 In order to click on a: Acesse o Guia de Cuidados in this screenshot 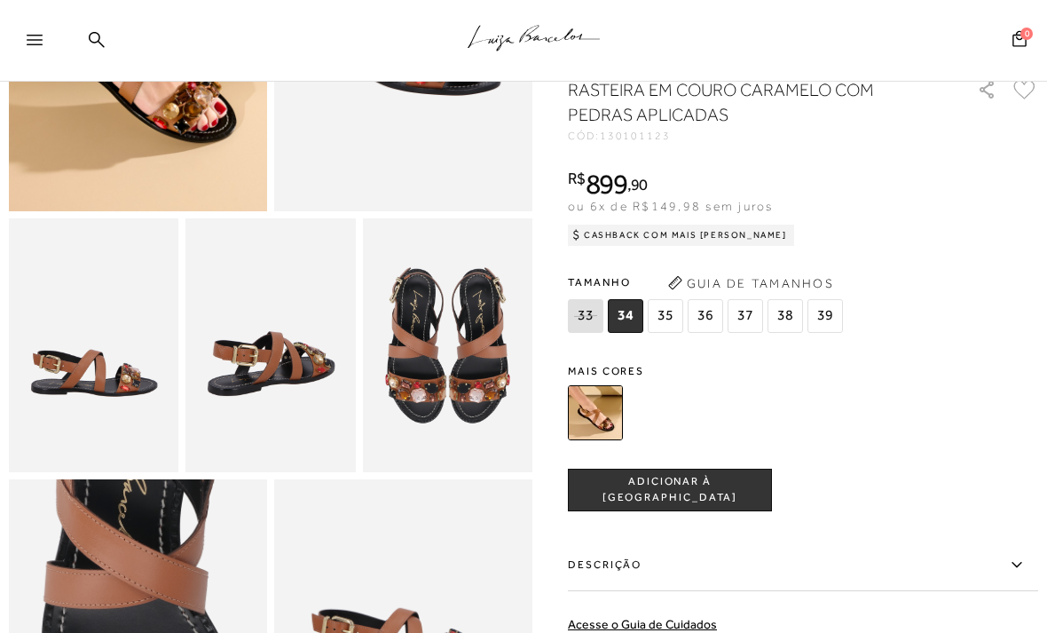, I will do `click(643, 624)`.